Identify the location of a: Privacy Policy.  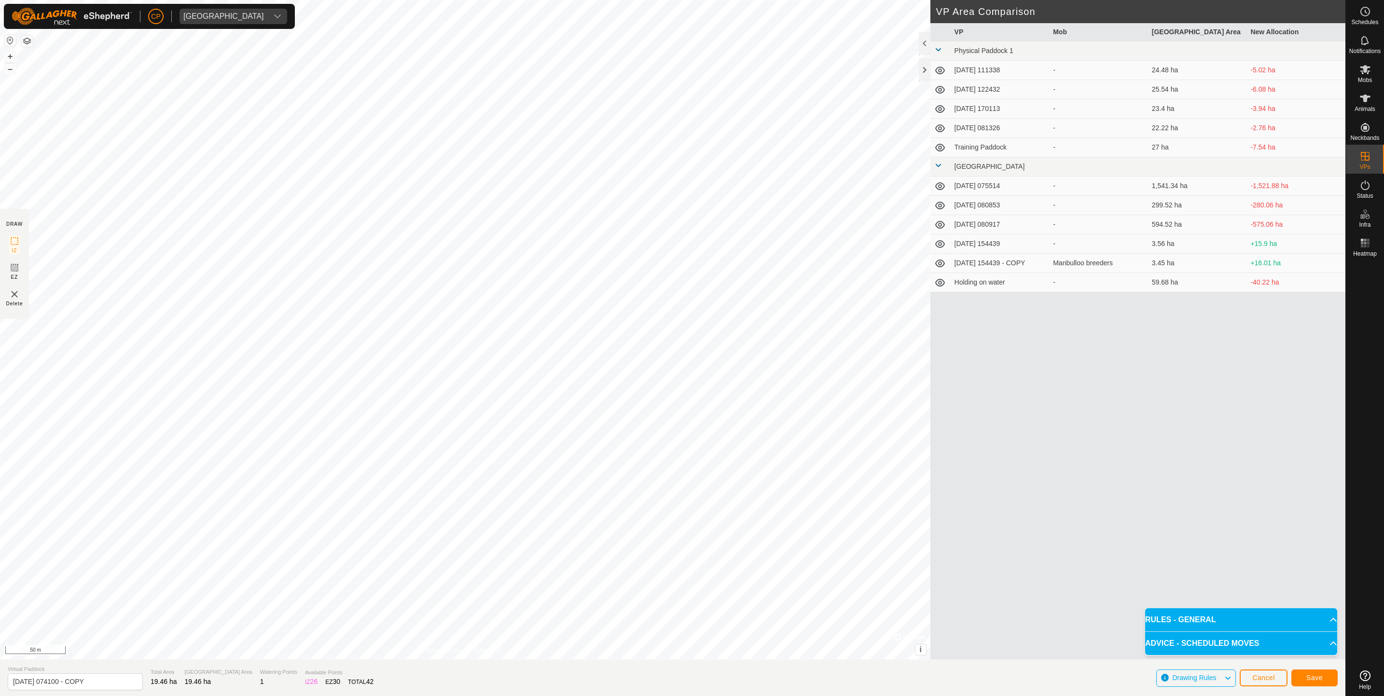
(445, 651).